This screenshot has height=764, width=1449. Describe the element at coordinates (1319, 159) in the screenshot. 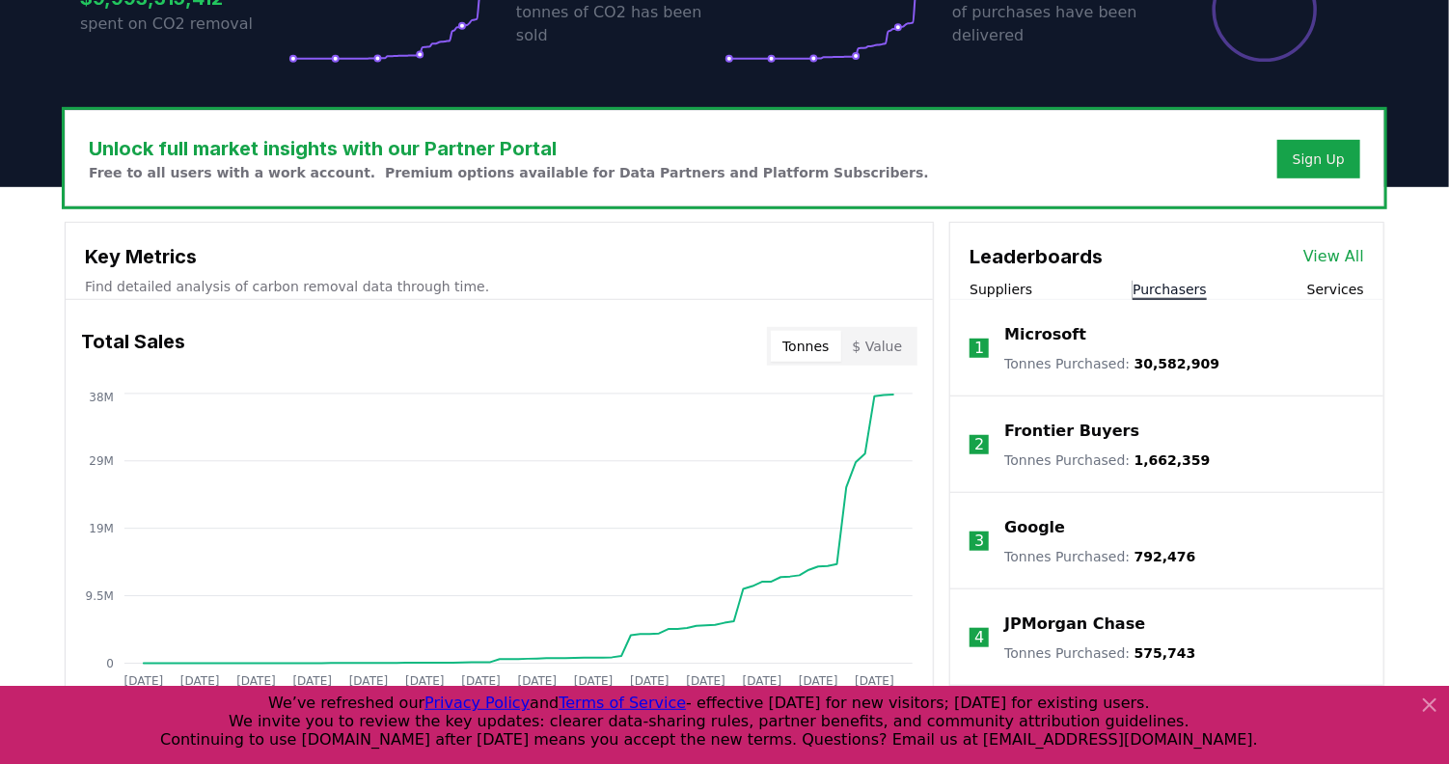

I see `div: Sign Up` at that location.